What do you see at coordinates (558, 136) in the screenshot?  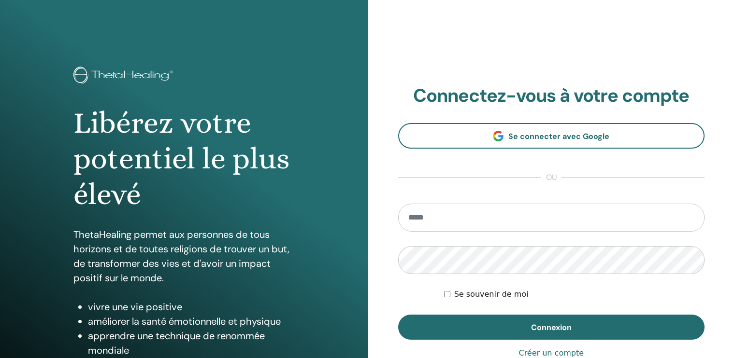 I see `span: Se connecter avec Google` at bounding box center [558, 136].